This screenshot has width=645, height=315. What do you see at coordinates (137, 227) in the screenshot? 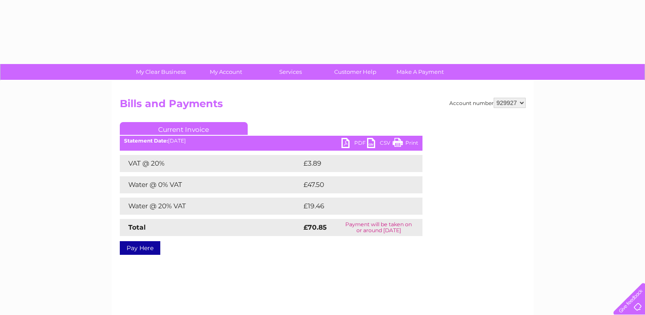
I see `strong: Total` at bounding box center [137, 227].